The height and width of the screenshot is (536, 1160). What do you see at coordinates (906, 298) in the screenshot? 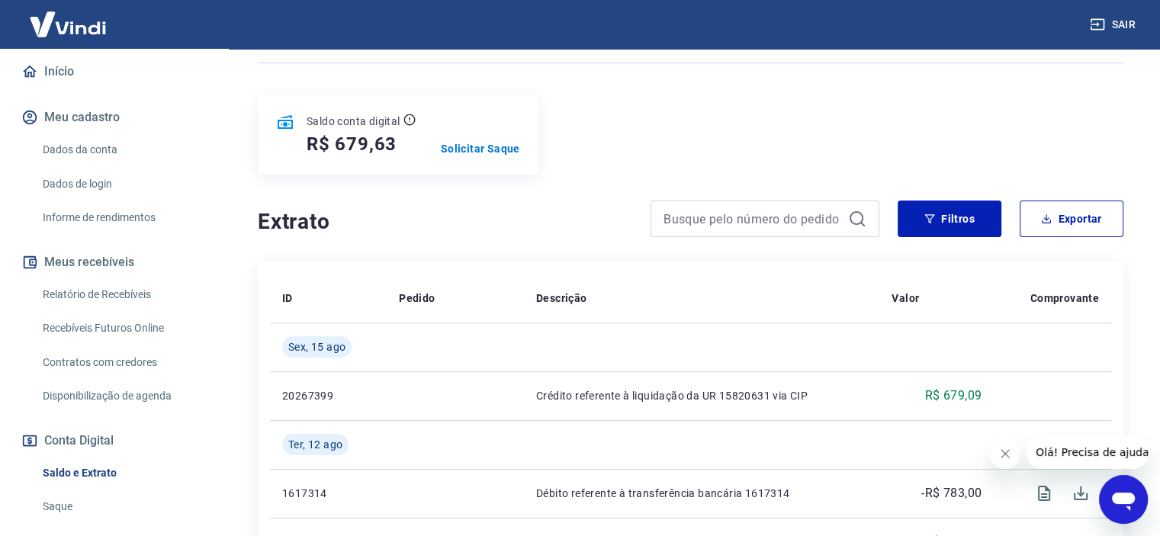
I see `p: Valor` at bounding box center [906, 298].